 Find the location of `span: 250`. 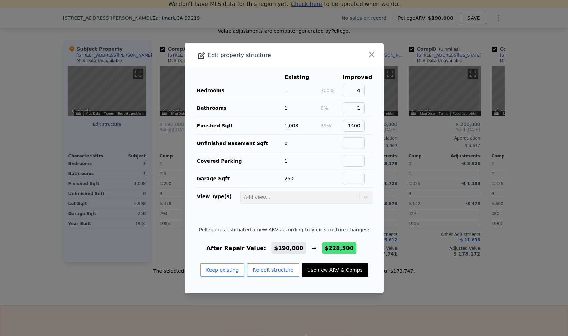

span: 250 is located at coordinates (289, 179).